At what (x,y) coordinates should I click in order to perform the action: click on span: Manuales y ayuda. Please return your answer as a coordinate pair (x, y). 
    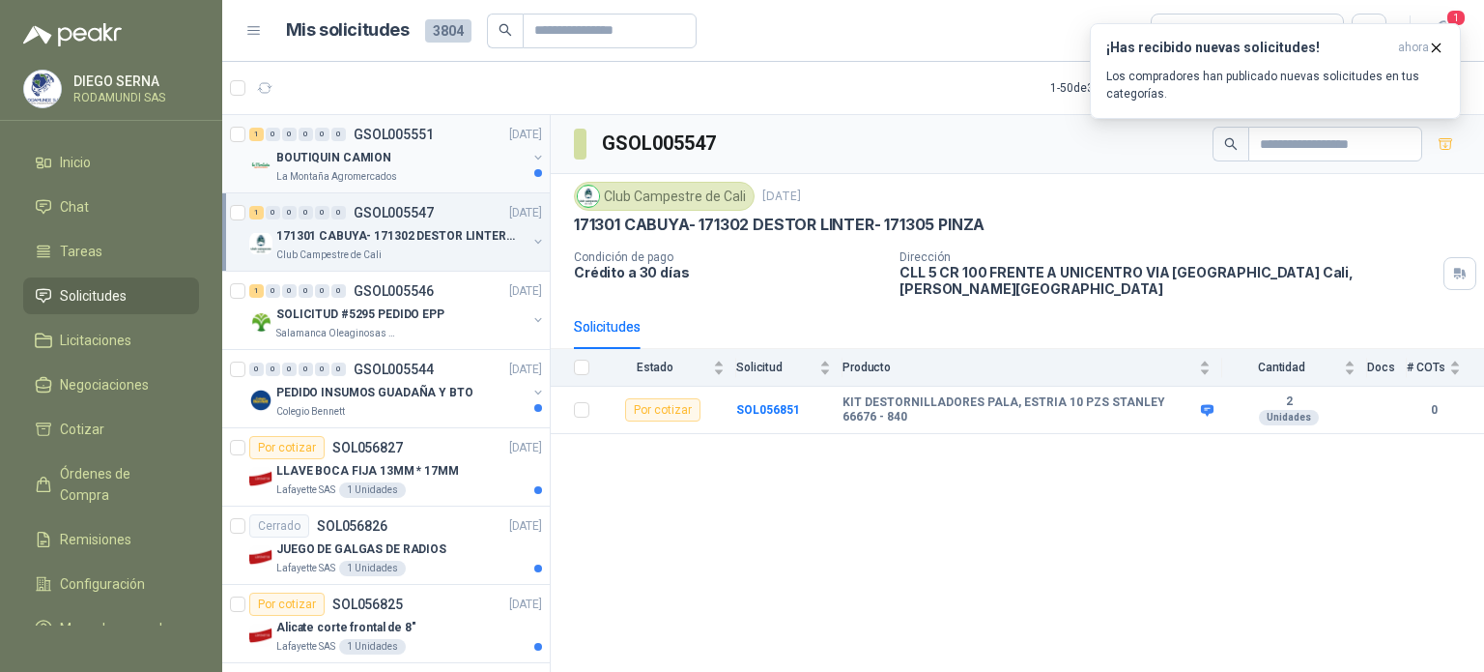
    Looking at the image, I should click on (115, 628).